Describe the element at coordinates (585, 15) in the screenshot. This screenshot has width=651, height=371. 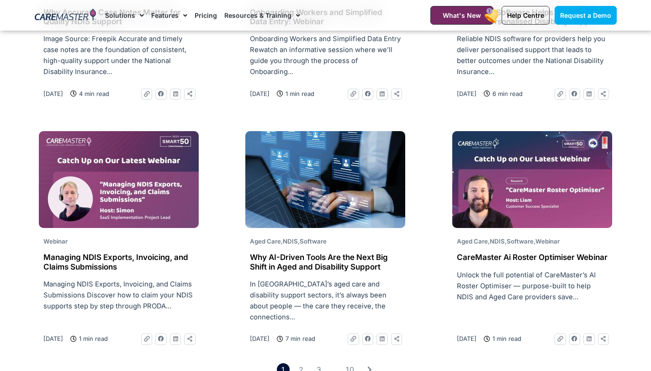
I see `a: Request a Demo` at that location.